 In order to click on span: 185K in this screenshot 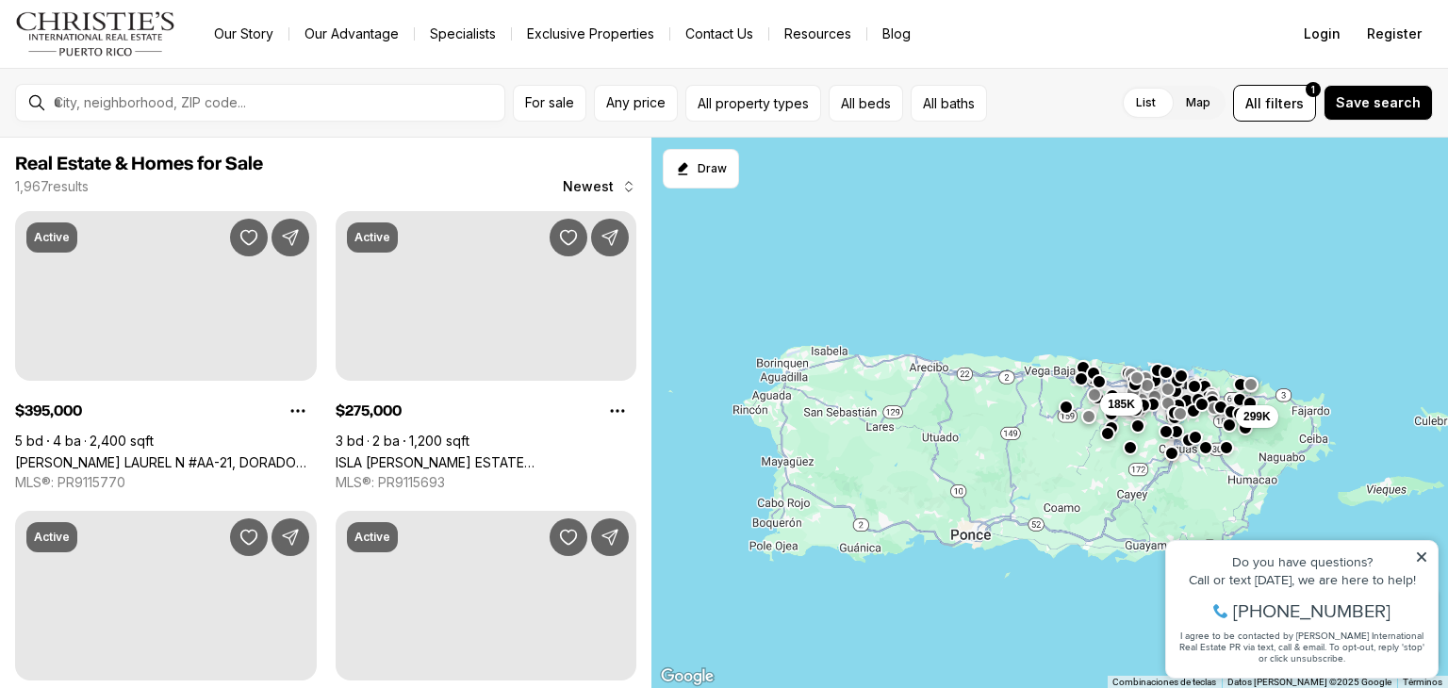, I will do `click(1121, 404)`.